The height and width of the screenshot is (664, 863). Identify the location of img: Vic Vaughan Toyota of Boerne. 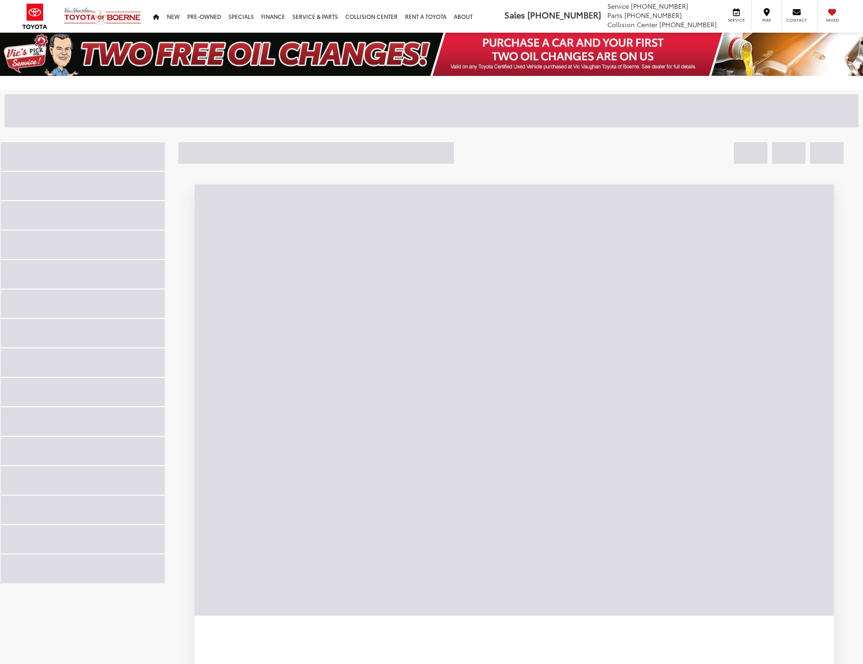
(103, 16).